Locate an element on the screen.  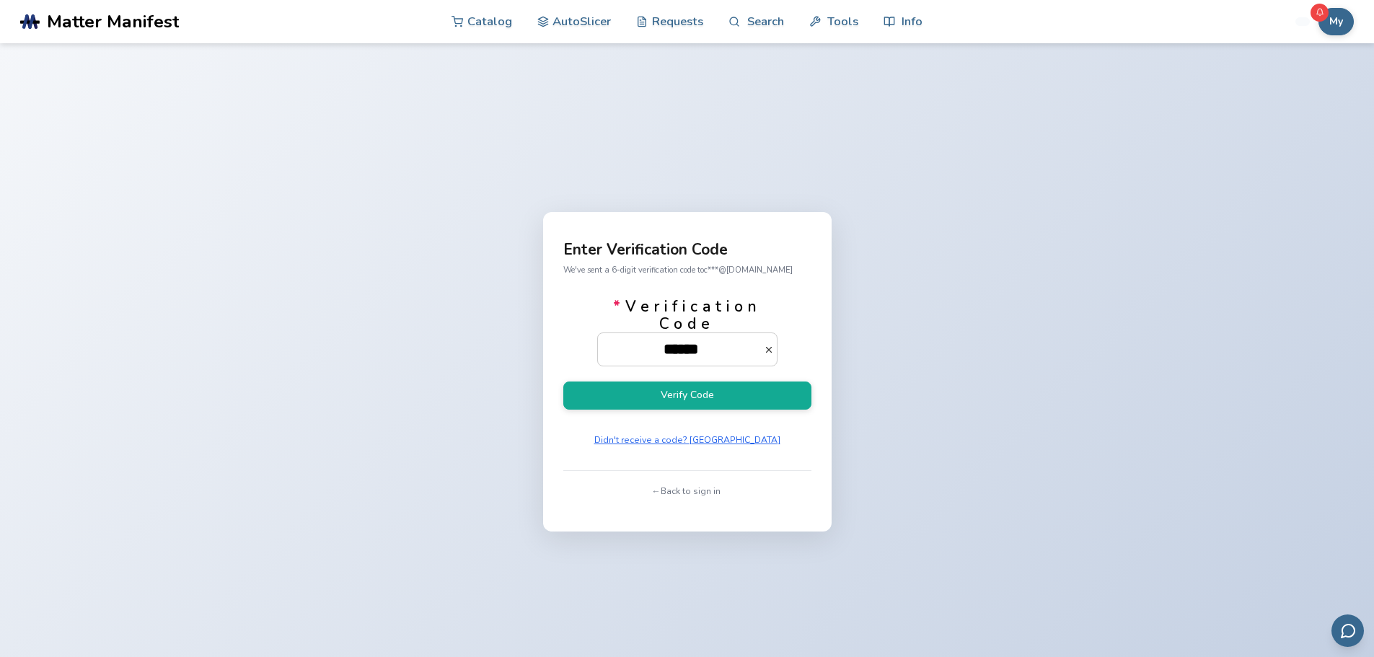
label: Verification Code is located at coordinates (687, 332).